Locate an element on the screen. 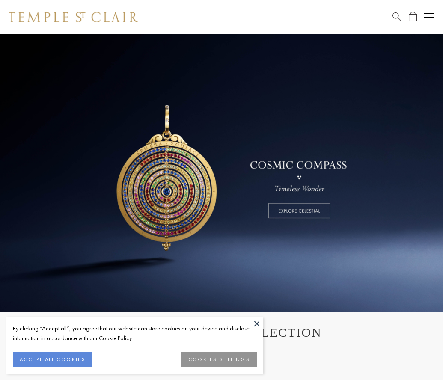 Image resolution: width=443 pixels, height=380 pixels. button: ACCEPT ALL COOKIES is located at coordinates (53, 359).